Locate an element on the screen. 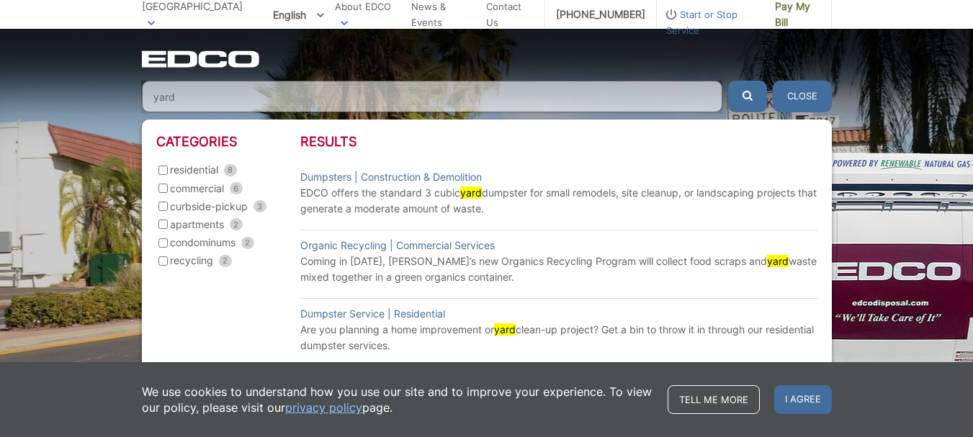 The width and height of the screenshot is (973, 437). a: Tell me more is located at coordinates (714, 400).